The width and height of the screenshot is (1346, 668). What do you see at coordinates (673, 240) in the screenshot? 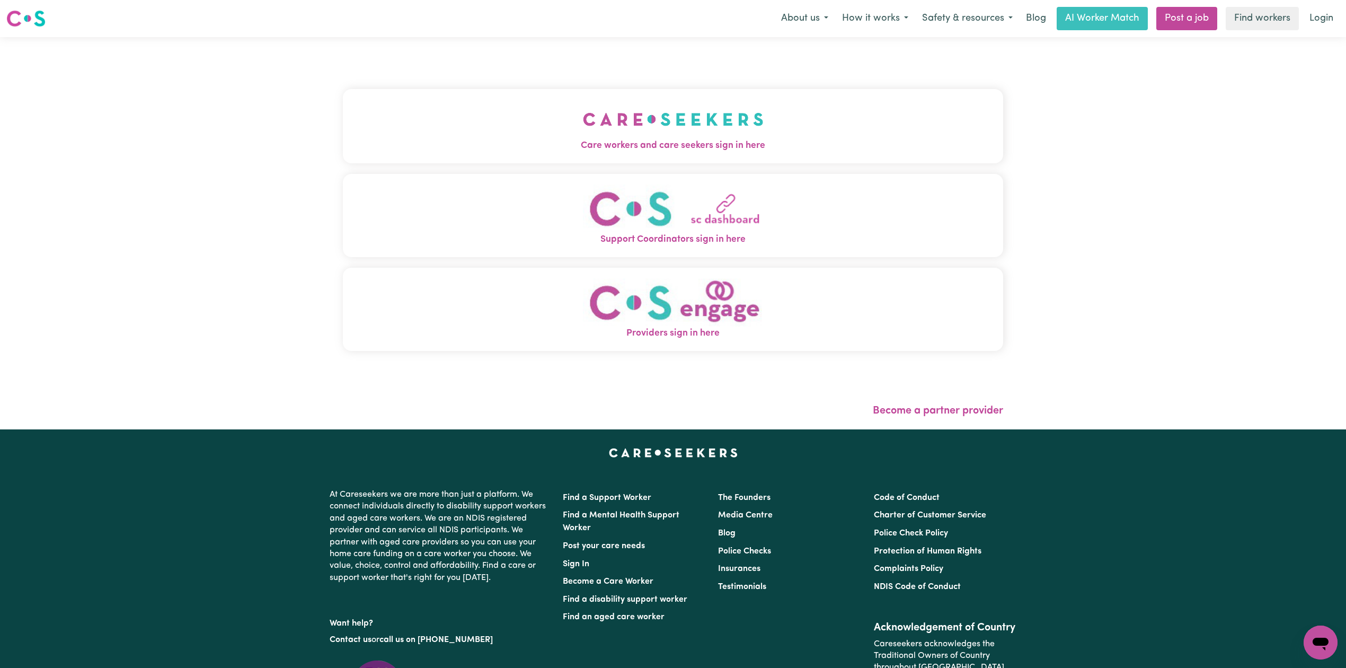
I see `span: Support Coordinators sign in here` at bounding box center [673, 240].